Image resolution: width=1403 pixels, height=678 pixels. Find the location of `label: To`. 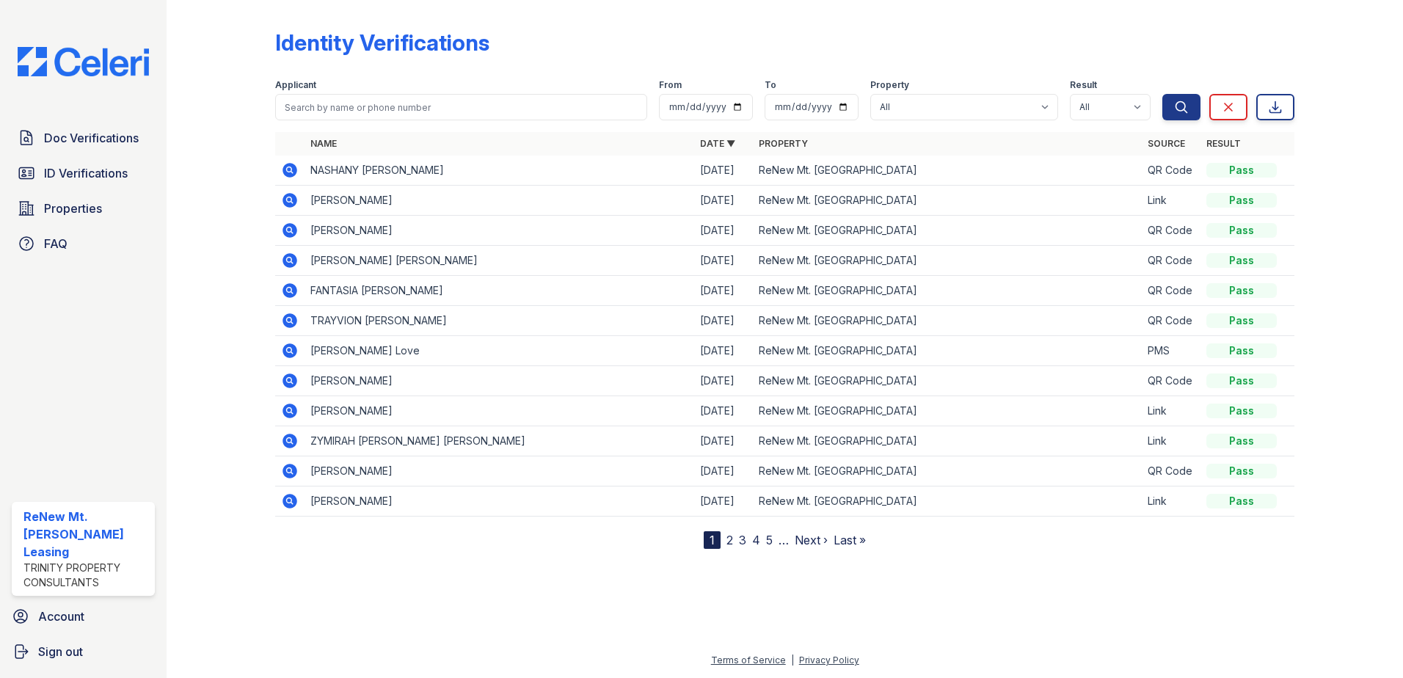

label: To is located at coordinates (770, 85).